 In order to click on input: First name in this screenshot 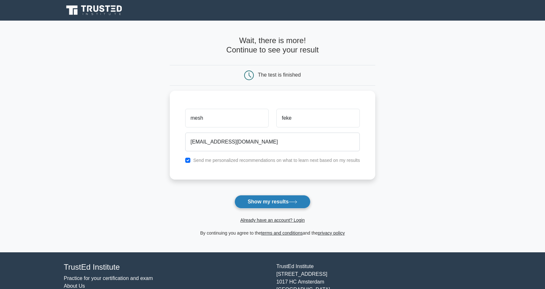, I will do `click(227, 118)`.